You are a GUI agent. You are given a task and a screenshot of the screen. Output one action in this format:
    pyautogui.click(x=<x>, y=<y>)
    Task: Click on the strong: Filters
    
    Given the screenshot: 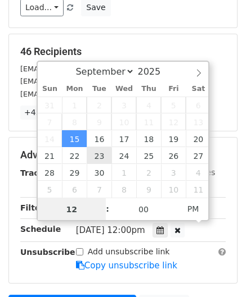 What is the action you would take?
    pyautogui.click(x=34, y=208)
    